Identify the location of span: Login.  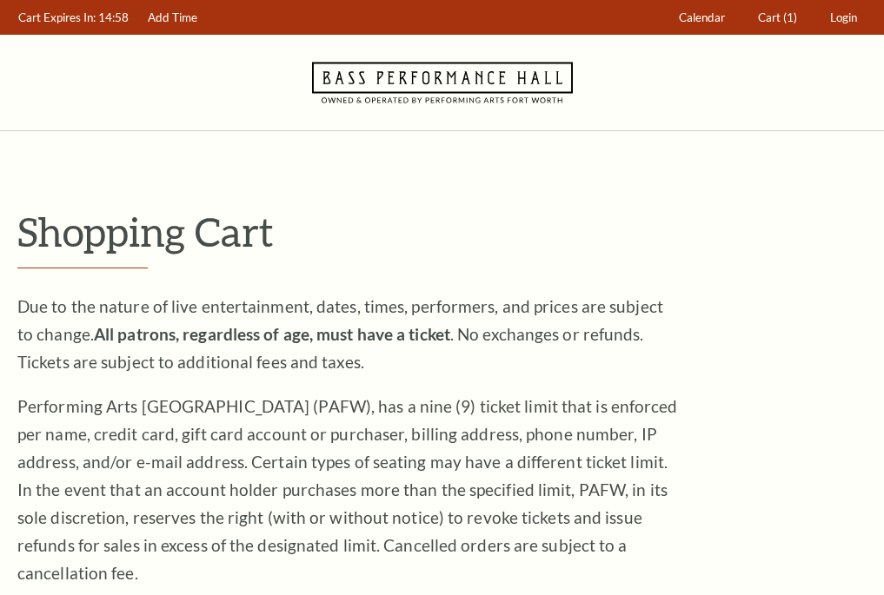
(843, 17).